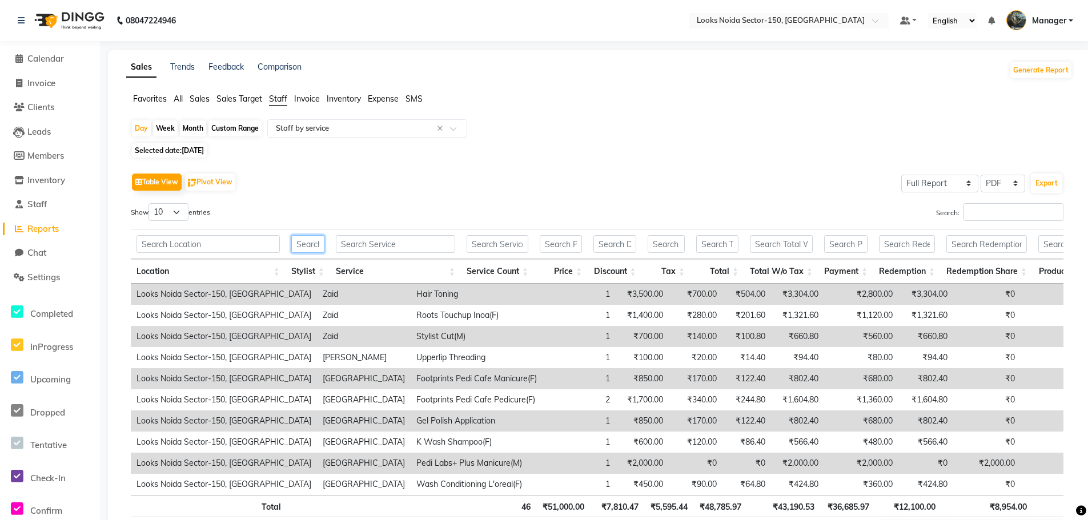 The height and width of the screenshot is (520, 1088). Describe the element at coordinates (68, 21) in the screenshot. I see `img: logo` at that location.